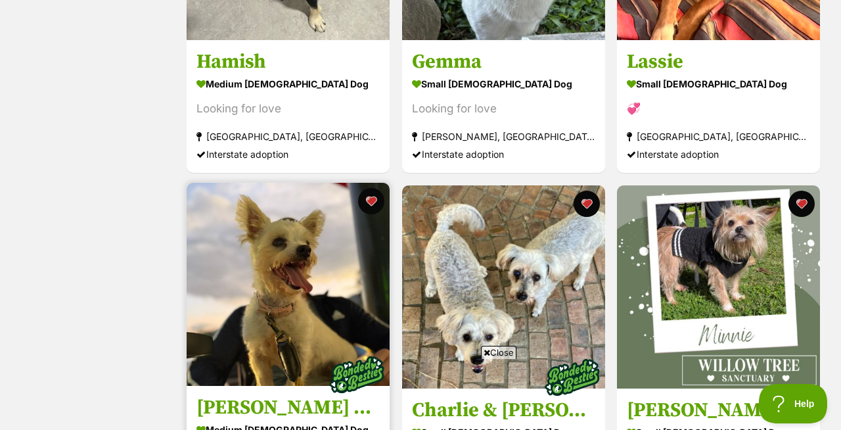 The width and height of the screenshot is (841, 430). What do you see at coordinates (499, 352) in the screenshot?
I see `span: Close` at bounding box center [499, 352].